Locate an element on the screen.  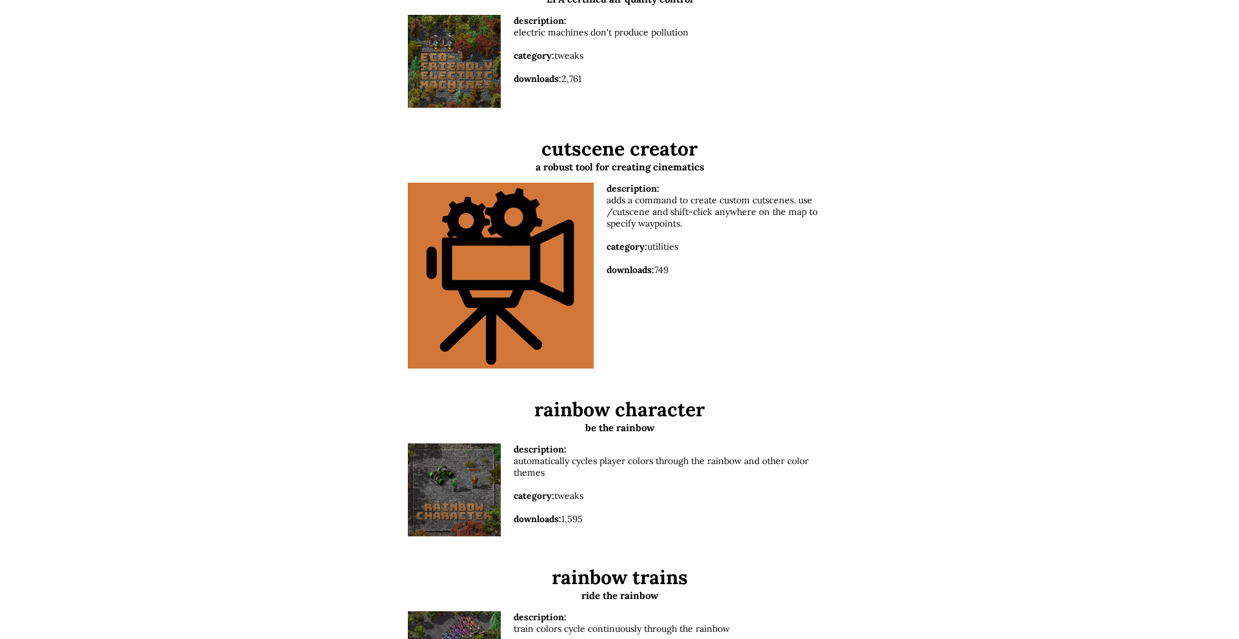
div: utilities is located at coordinates (719, 241).